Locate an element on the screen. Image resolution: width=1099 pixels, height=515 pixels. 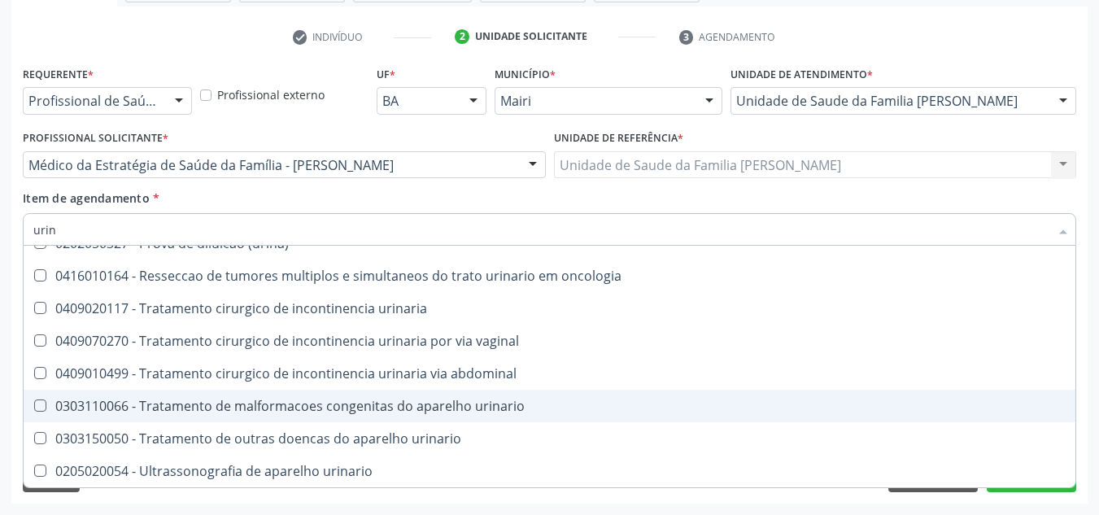
label: Município is located at coordinates (525, 74).